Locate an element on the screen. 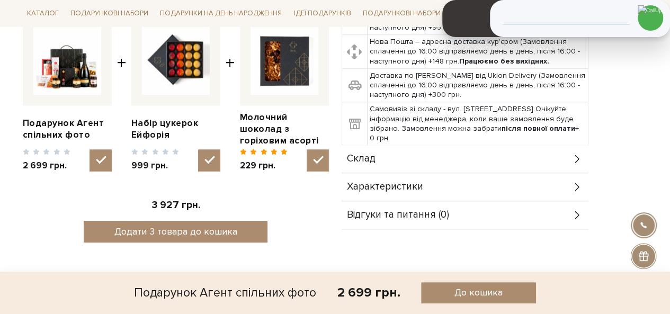  a: Подарункові набори is located at coordinates (109, 13).